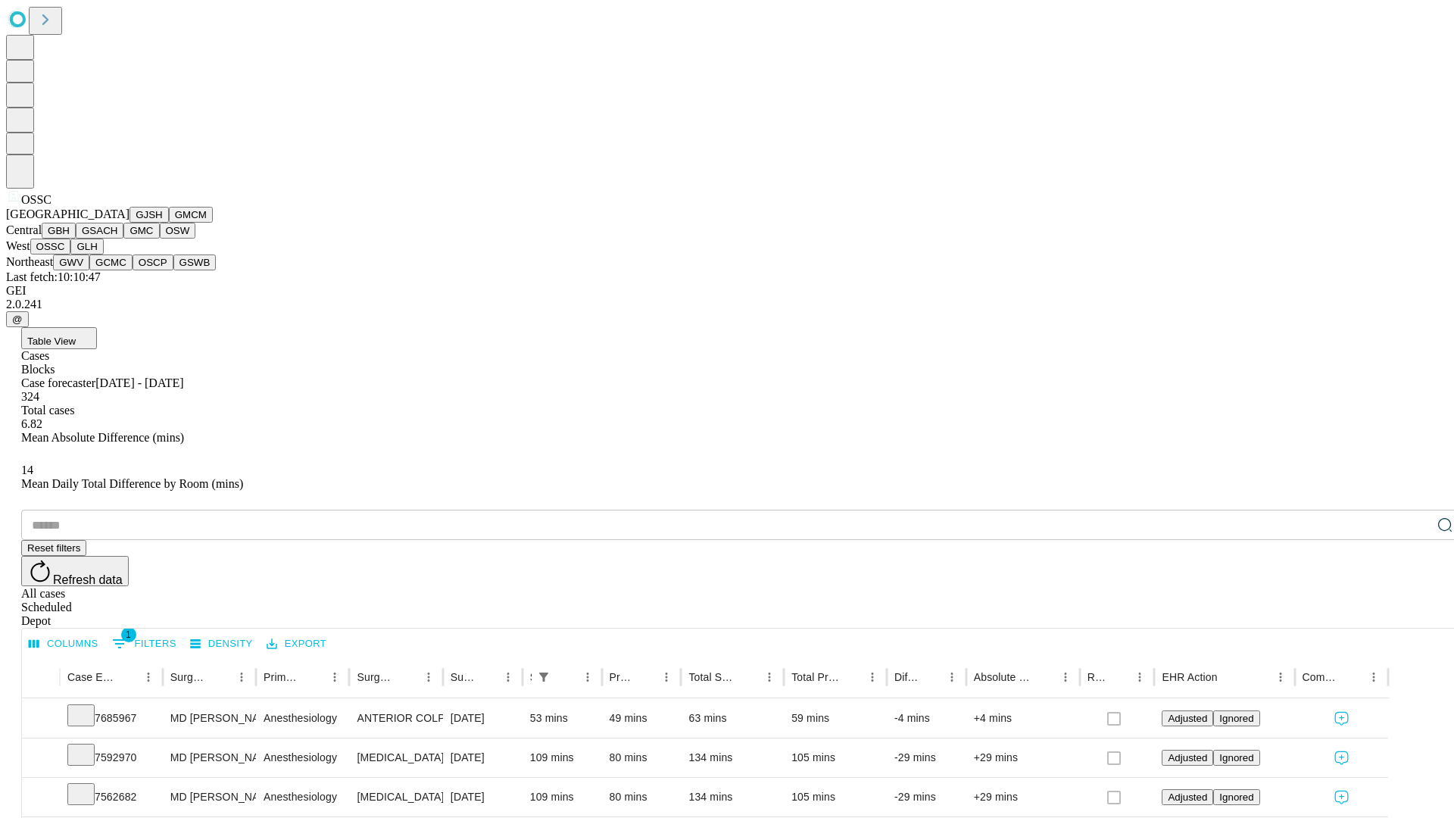 The height and width of the screenshot is (818, 1454). What do you see at coordinates (144, 644) in the screenshot?
I see `button: Show filters` at bounding box center [144, 644].